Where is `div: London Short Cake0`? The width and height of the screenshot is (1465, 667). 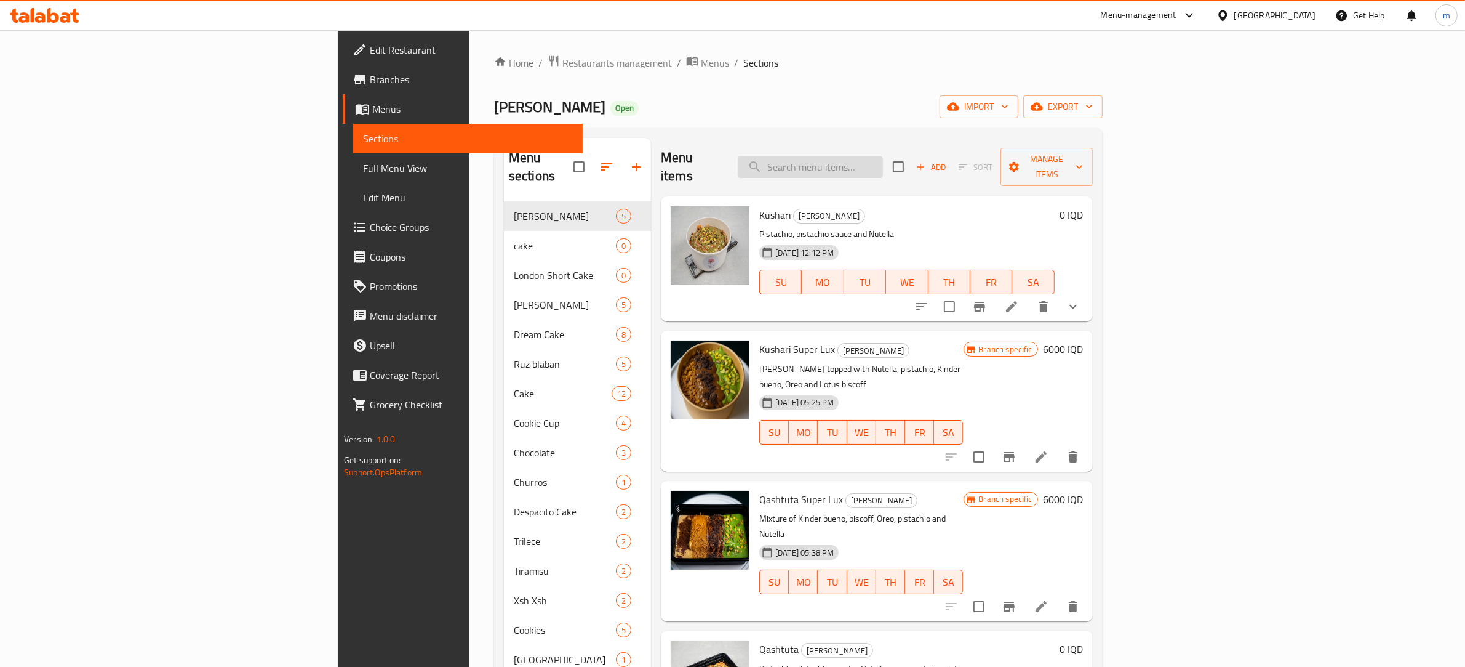
div: London Short Cake0 is located at coordinates (577, 275).